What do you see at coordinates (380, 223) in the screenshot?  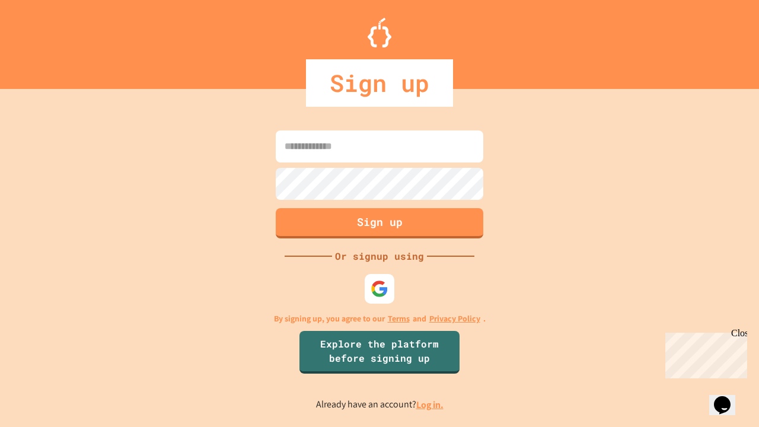 I see `button: Sign up` at bounding box center [380, 223].